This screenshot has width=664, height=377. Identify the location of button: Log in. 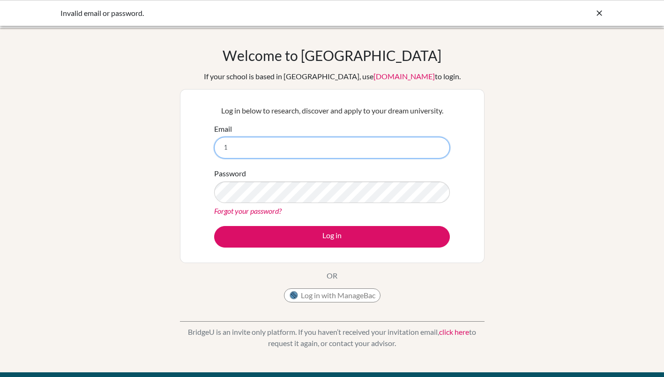
(332, 237).